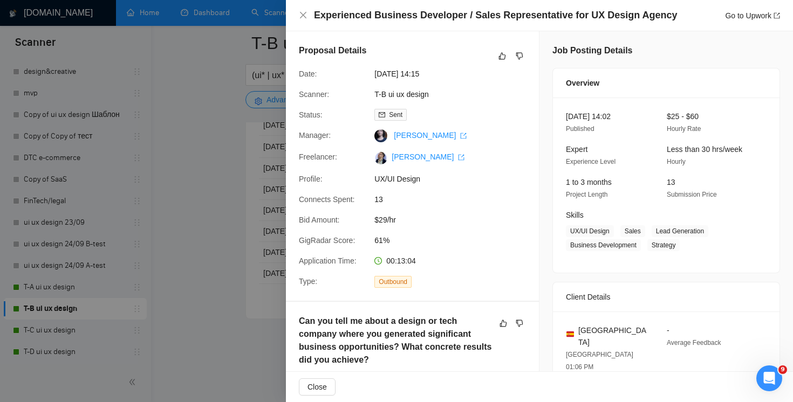 The width and height of the screenshot is (793, 402). What do you see at coordinates (395, 115) in the screenshot?
I see `span: Sent` at bounding box center [395, 115].